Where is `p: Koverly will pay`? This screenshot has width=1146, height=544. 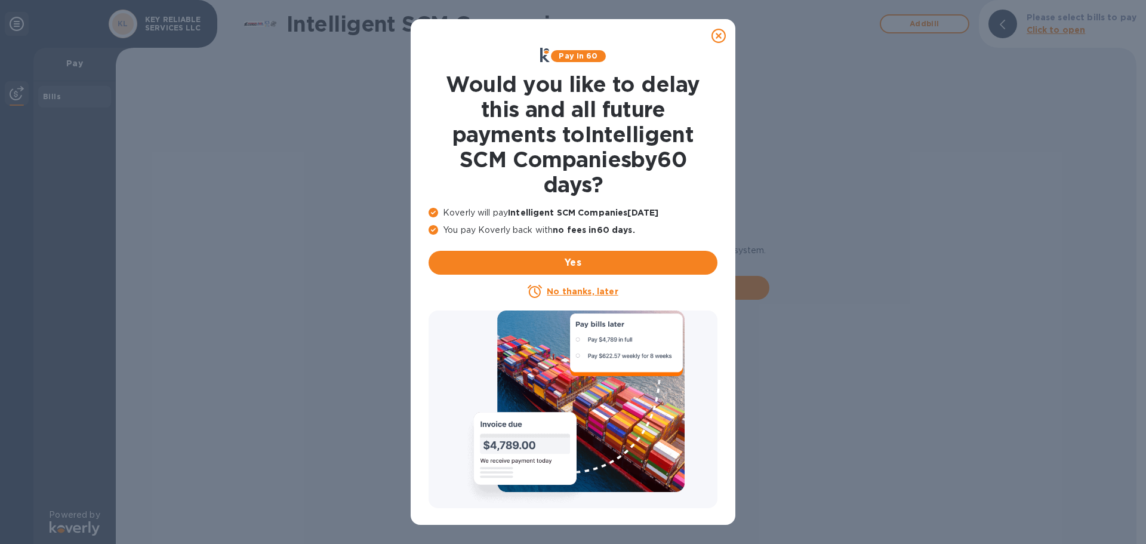 p: Koverly will pay is located at coordinates (573, 212).